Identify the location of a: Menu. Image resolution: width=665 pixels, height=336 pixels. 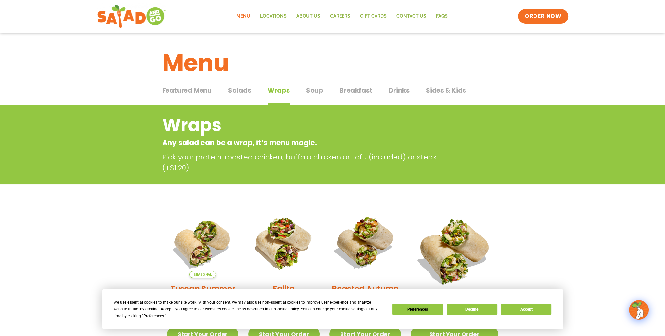
(243, 16).